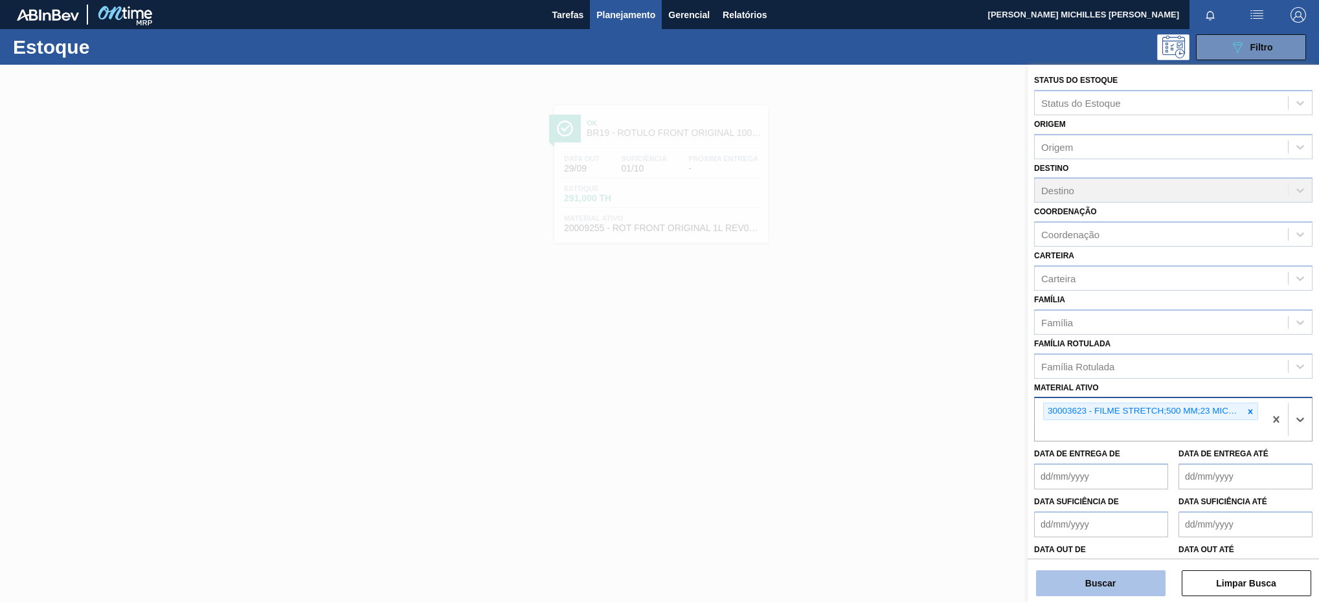  I want to click on div: Carteira, so click(1058, 278).